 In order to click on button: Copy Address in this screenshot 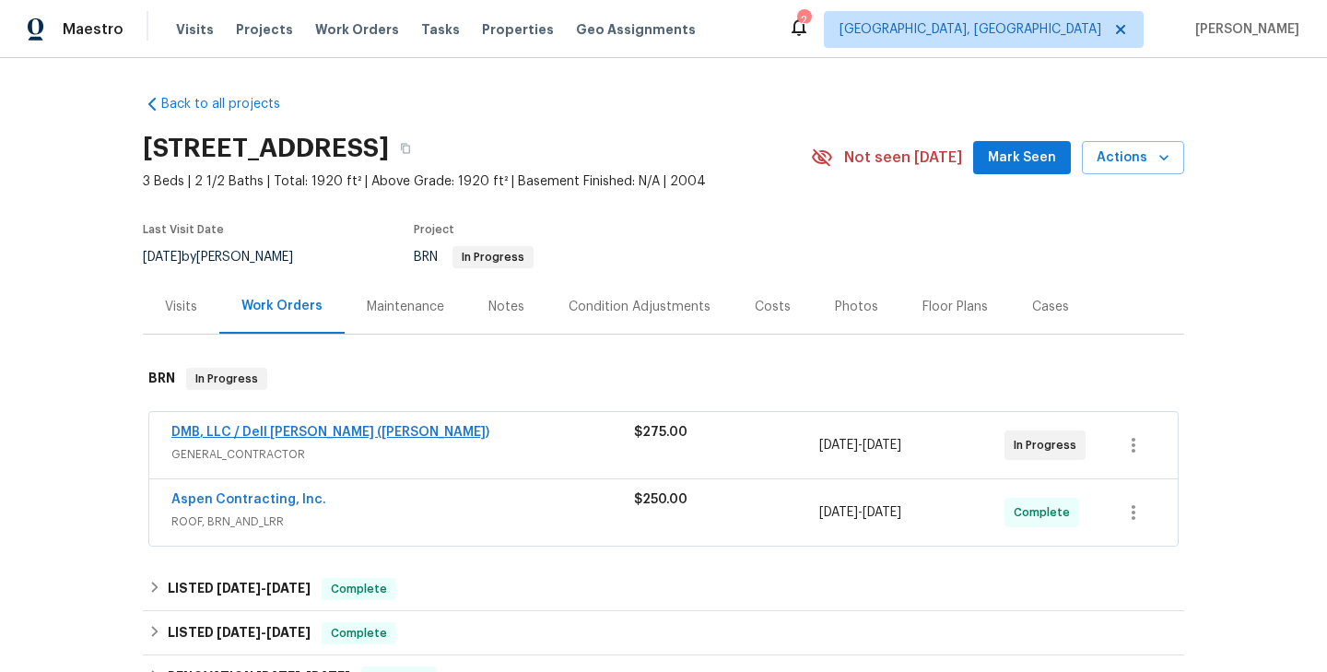, I will do `click(405, 148)`.